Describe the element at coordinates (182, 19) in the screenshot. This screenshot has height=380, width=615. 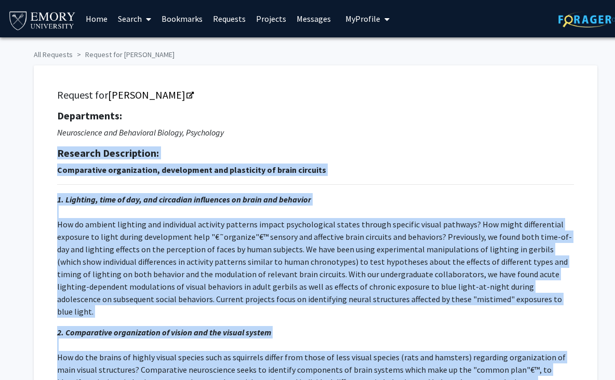
I see `a: Bookmarks` at that location.